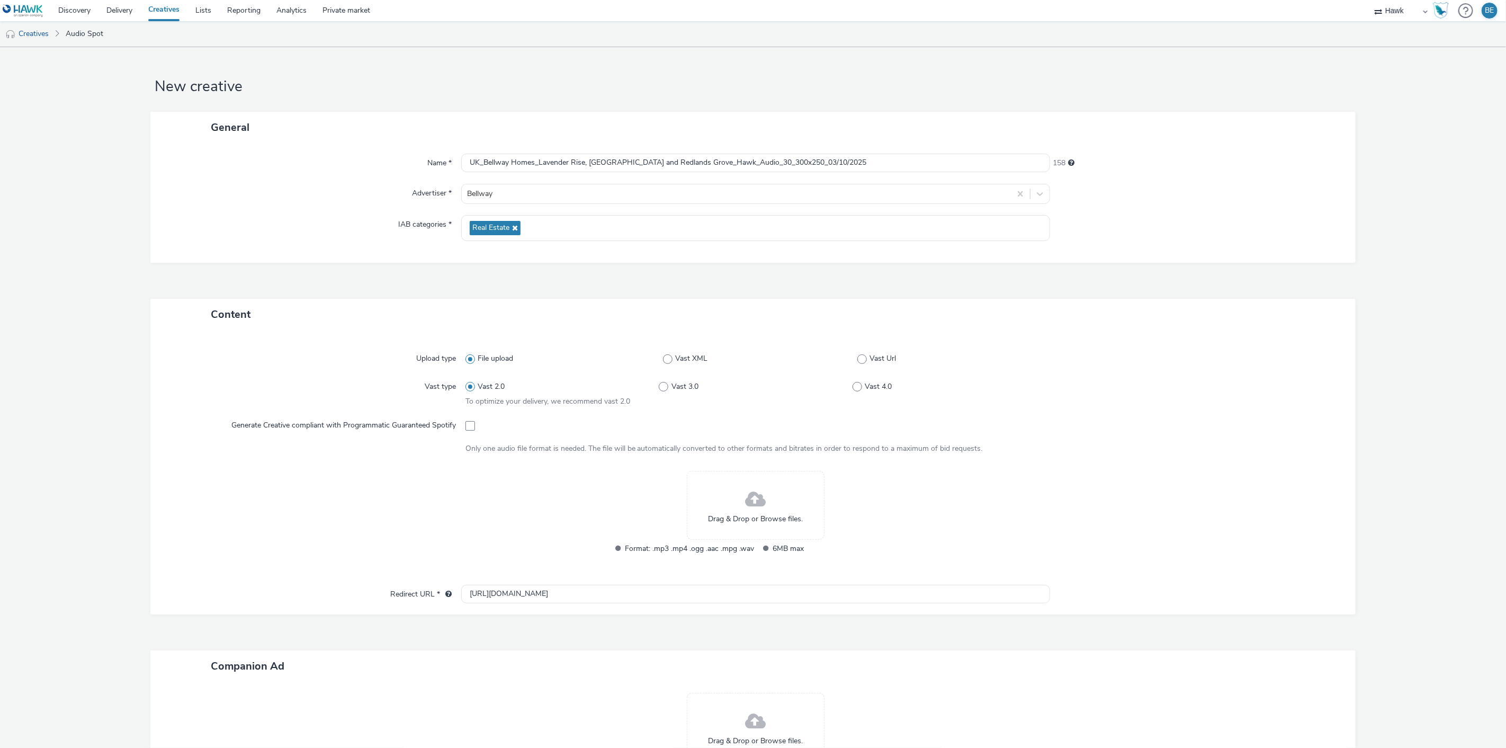 The height and width of the screenshot is (748, 1506). Describe the element at coordinates (548, 401) in the screenshot. I see `span: To optimize your delivery, we recommend vast 2.0` at that location.